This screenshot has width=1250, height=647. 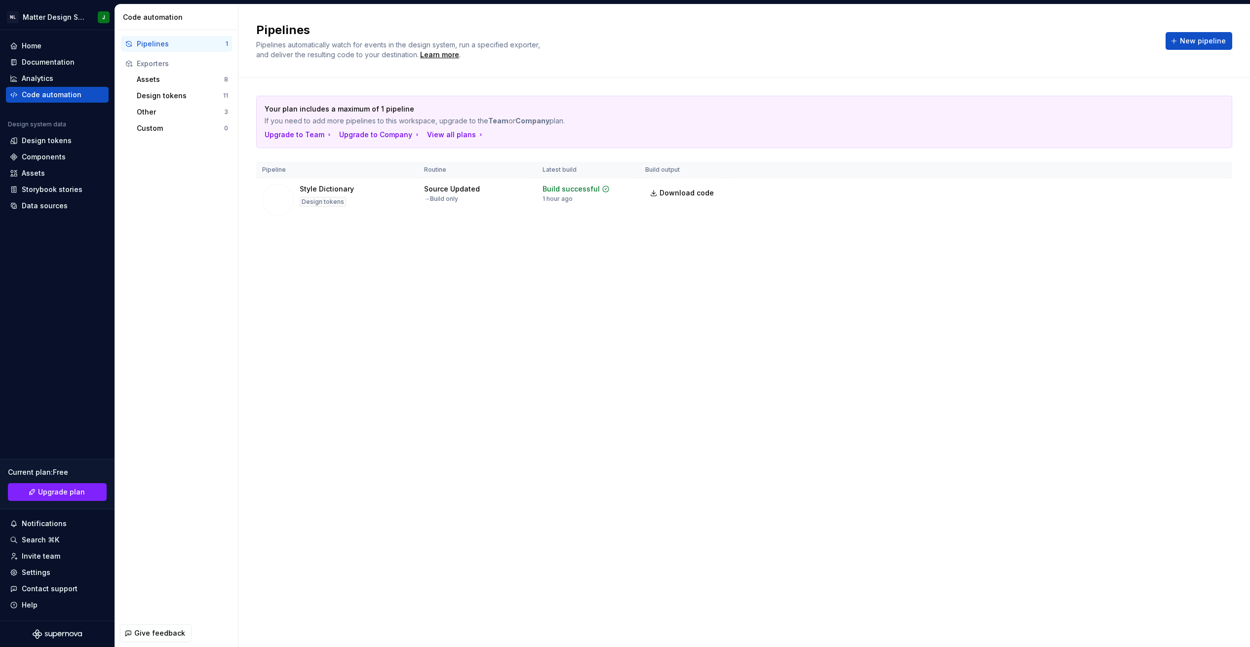 I want to click on a: Design tokens, so click(x=57, y=141).